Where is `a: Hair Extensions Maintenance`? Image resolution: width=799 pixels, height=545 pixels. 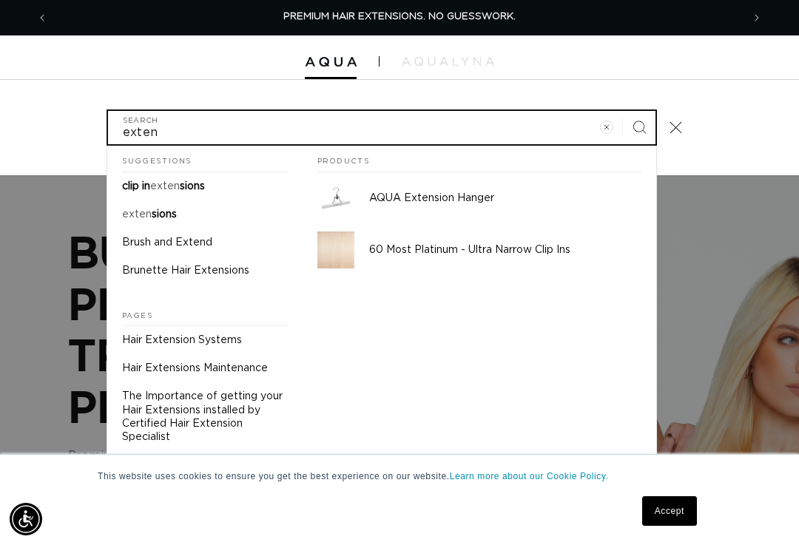
a: Hair Extensions Maintenance is located at coordinates (205, 368).